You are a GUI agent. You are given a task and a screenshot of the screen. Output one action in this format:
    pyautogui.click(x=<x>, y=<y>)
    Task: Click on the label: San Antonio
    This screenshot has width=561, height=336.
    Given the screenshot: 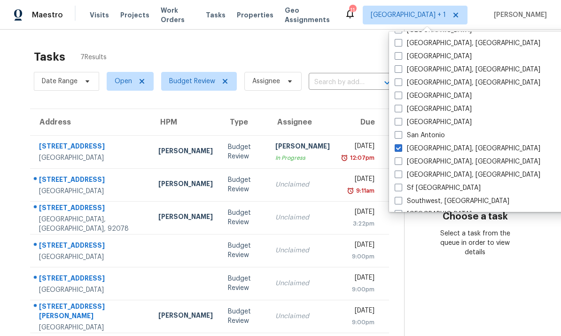 What is the action you would take?
    pyautogui.click(x=420, y=135)
    